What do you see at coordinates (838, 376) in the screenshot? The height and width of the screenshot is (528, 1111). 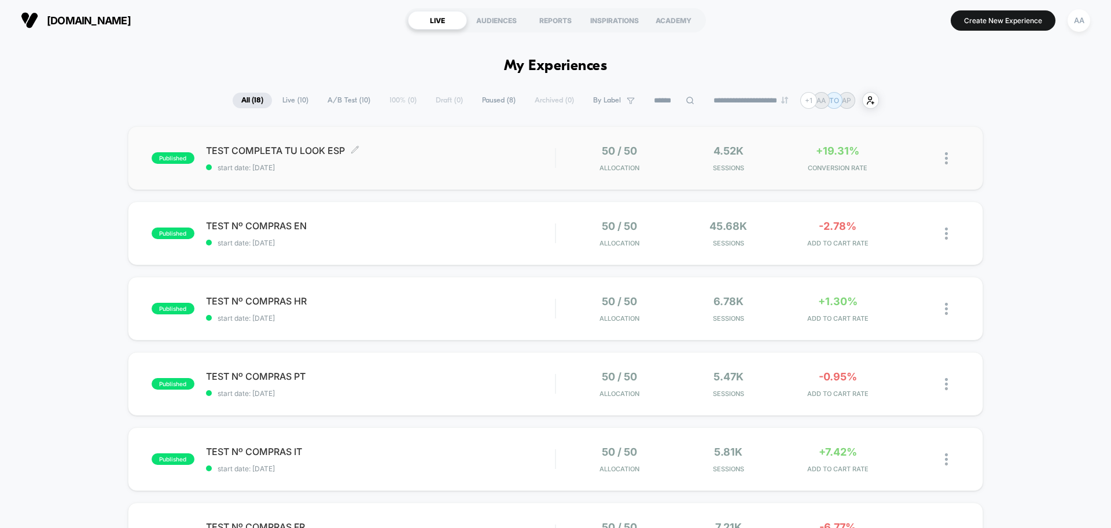 I see `span: -0.95%` at bounding box center [838, 376].